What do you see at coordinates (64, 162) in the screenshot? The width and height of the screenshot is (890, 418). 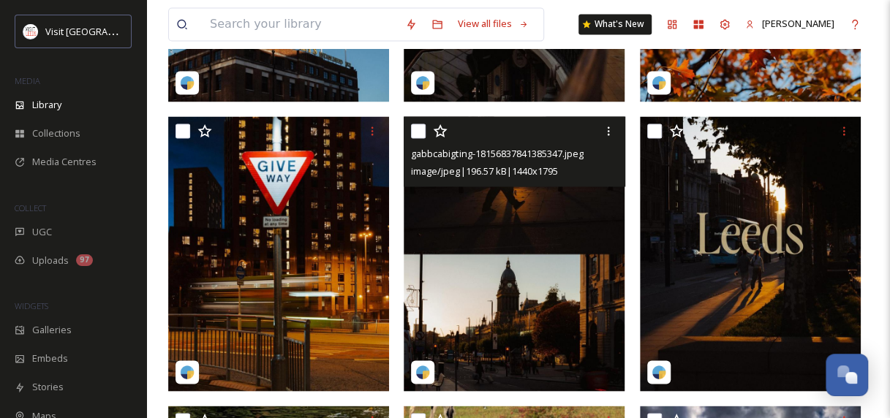 I see `span: Media Centres` at bounding box center [64, 162].